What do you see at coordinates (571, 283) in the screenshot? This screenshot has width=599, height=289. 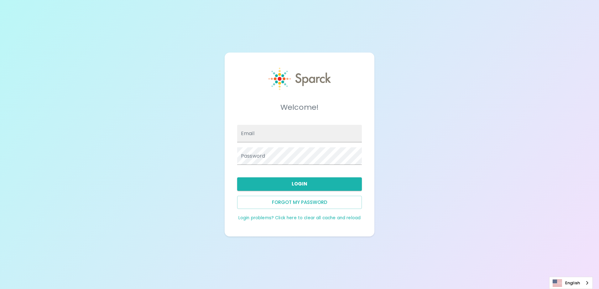 I see `aside: Language selected: English` at bounding box center [571, 283].